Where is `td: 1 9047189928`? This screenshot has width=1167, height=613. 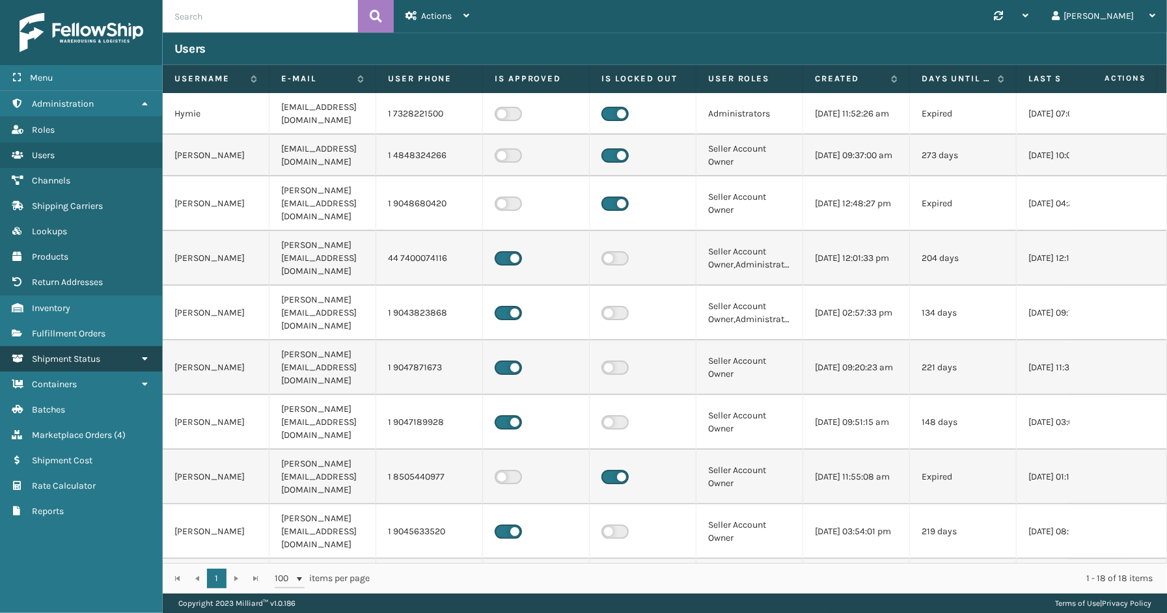
td: 1 9047189928 is located at coordinates (429, 422).